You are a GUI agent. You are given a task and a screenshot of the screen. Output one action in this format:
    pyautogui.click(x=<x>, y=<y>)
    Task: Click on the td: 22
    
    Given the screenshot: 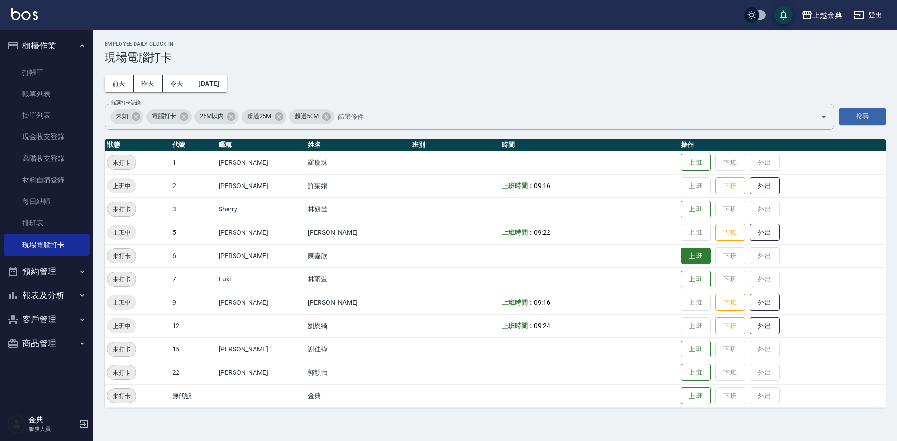 What is the action you would take?
    pyautogui.click(x=193, y=373)
    